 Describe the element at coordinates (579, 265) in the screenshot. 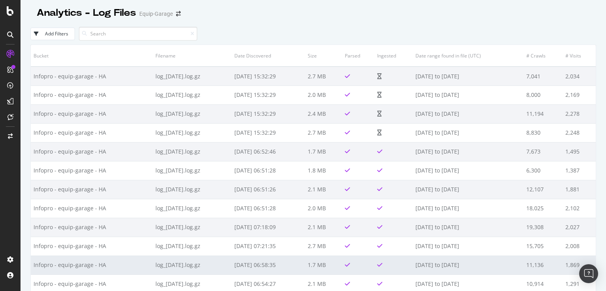

I see `td: 1,869` at that location.